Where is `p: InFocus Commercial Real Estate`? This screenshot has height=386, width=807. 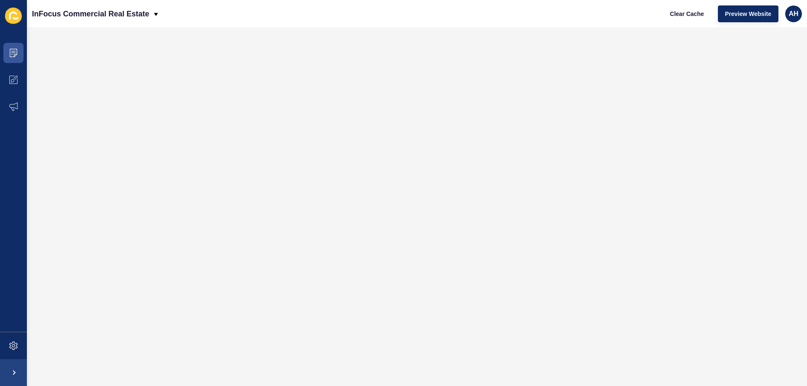
p: InFocus Commercial Real Estate is located at coordinates (90, 14).